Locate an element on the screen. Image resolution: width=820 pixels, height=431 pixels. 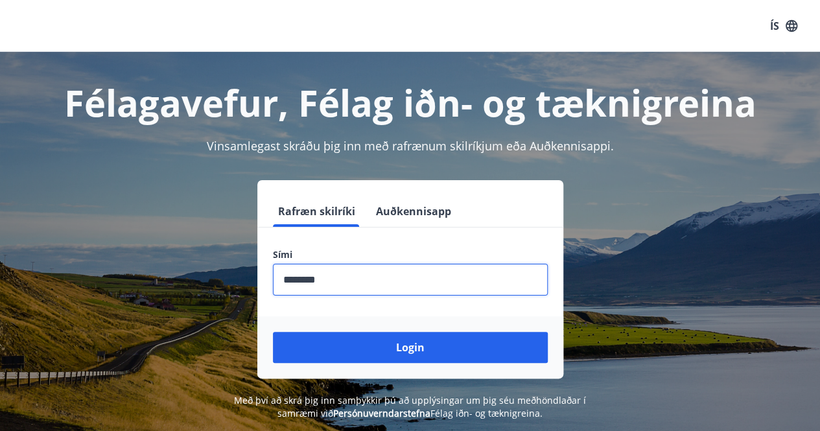
h1: Félagavefur, Félag iðn- og tæknigreina is located at coordinates (410, 102).